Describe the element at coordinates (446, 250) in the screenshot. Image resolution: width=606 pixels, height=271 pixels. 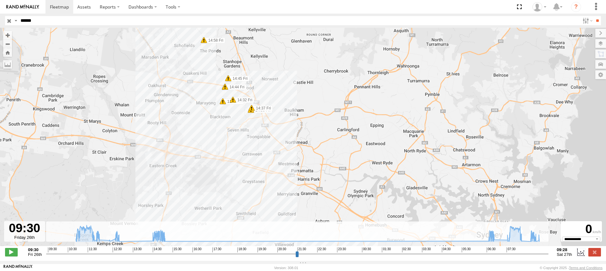
I see `span: 04:30` at that location.